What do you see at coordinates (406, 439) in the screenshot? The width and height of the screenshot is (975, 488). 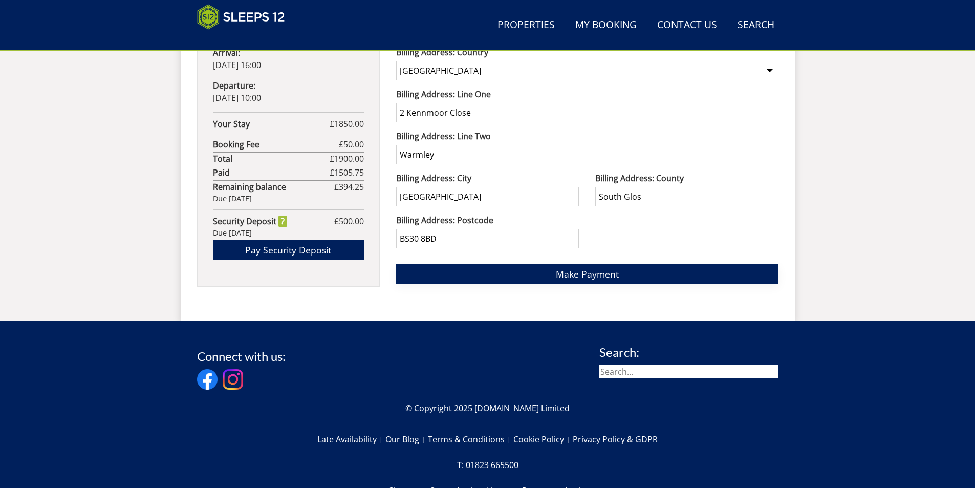 I see `a: Our Blog` at bounding box center [406, 439].